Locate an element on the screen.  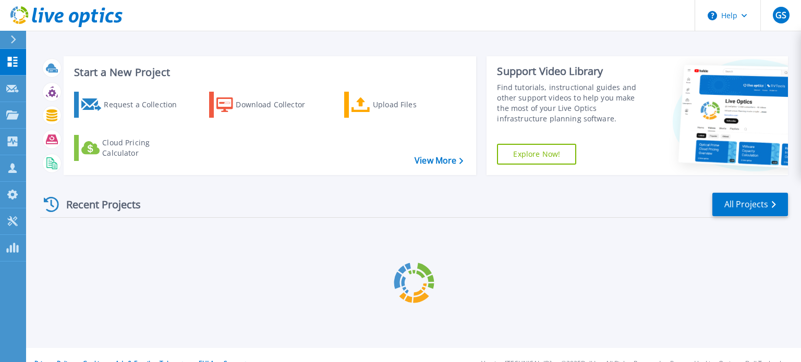
div: Recent Projects is located at coordinates (97, 204).